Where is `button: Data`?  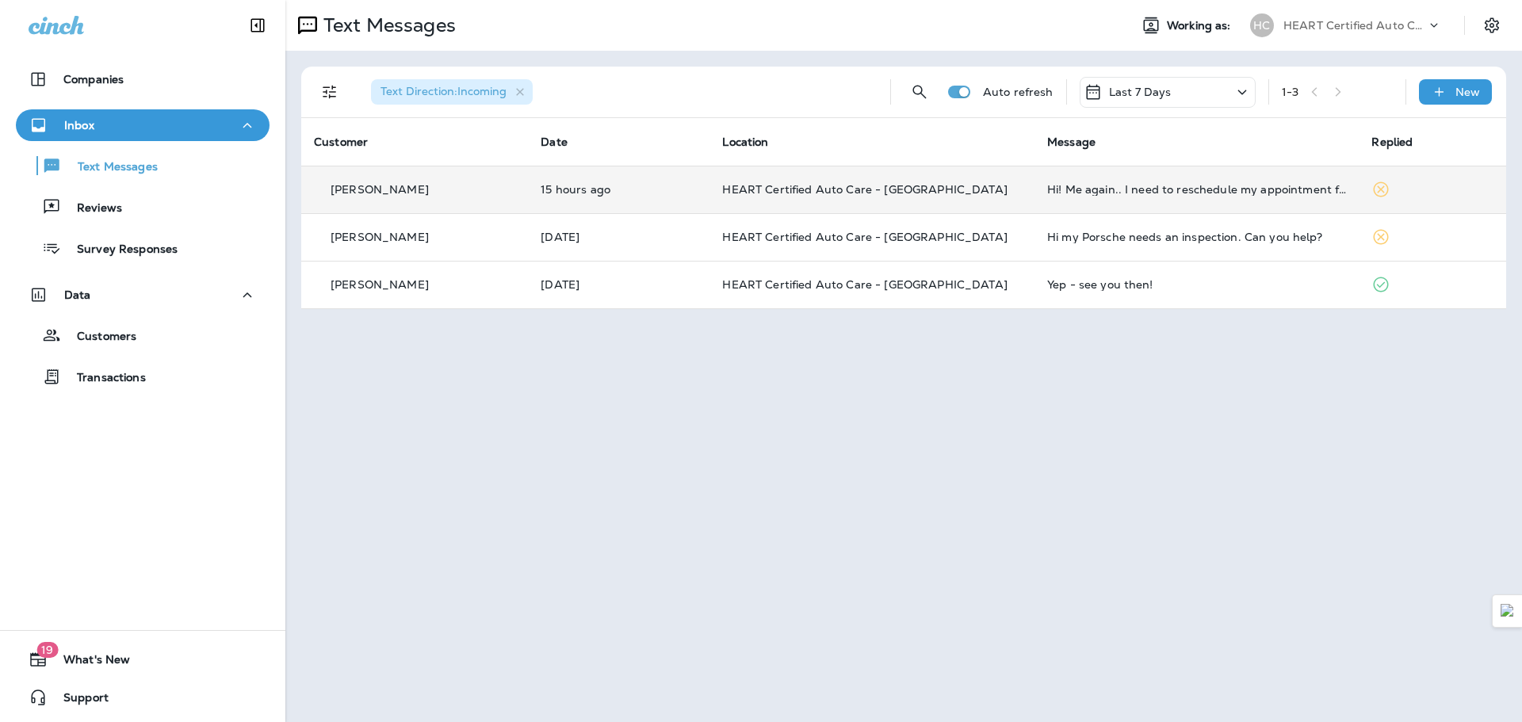 button: Data is located at coordinates (143, 295).